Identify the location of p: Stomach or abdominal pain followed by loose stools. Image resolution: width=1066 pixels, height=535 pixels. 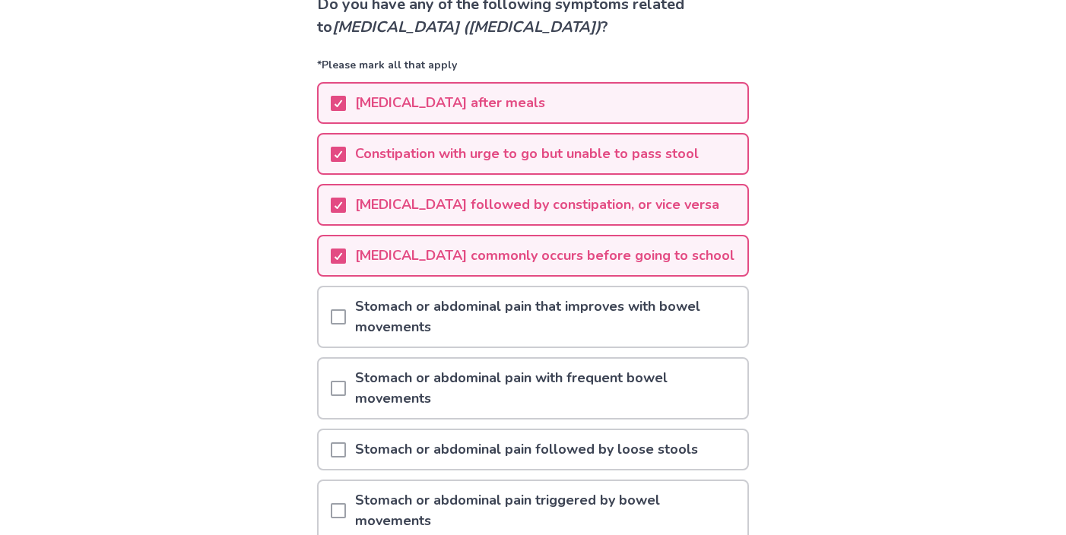
(526, 449).